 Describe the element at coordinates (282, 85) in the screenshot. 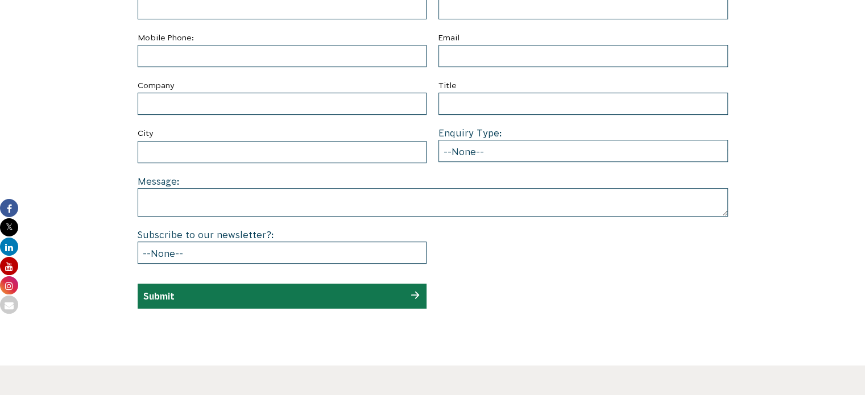

I see `label: Company` at that location.